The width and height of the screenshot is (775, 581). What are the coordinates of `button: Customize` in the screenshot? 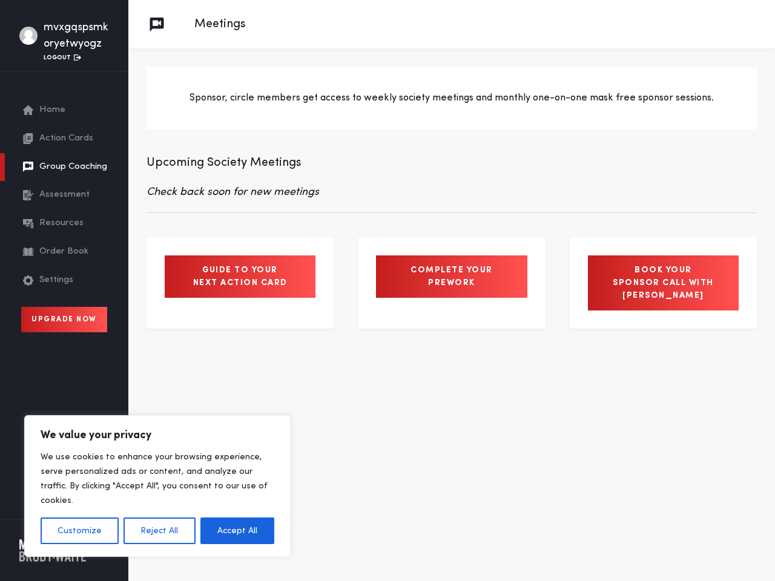 It's located at (79, 531).